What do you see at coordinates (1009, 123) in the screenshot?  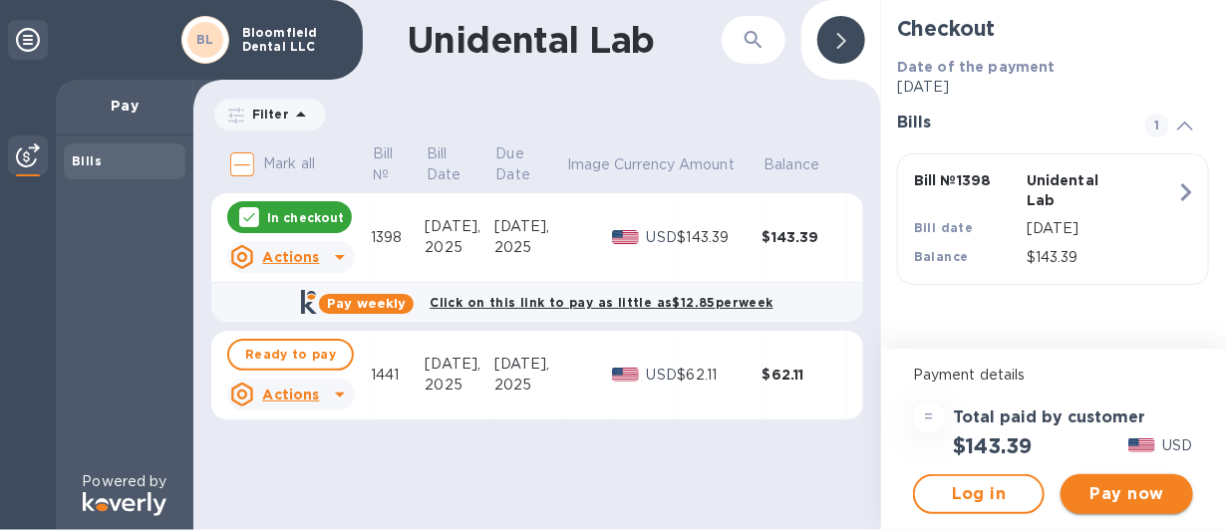 I see `h3: Bills` at bounding box center [1009, 123].